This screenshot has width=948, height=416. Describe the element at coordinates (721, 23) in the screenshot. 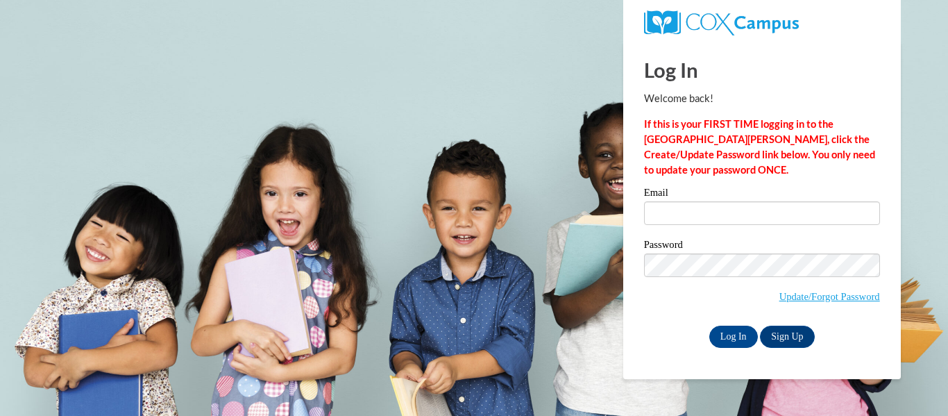

I see `img: COX Campus` at that location.